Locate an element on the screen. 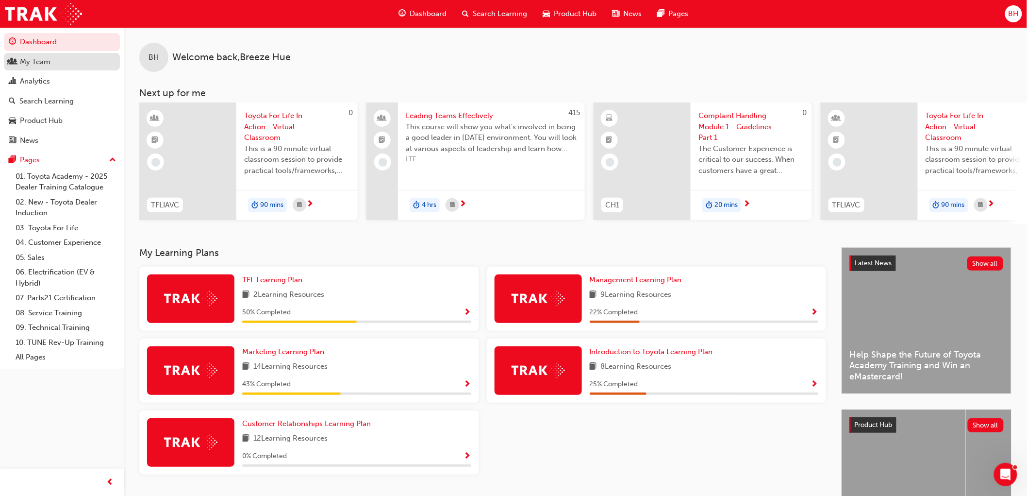 This screenshot has width=1027, height=496. a: TFL Learning Plan is located at coordinates (274, 280).